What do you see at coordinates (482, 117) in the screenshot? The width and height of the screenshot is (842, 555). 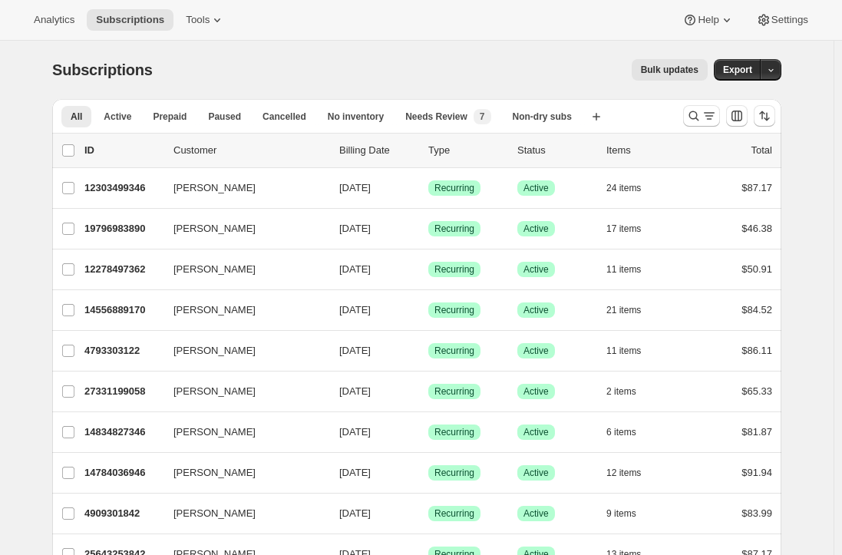 I see `span: 7` at bounding box center [482, 117].